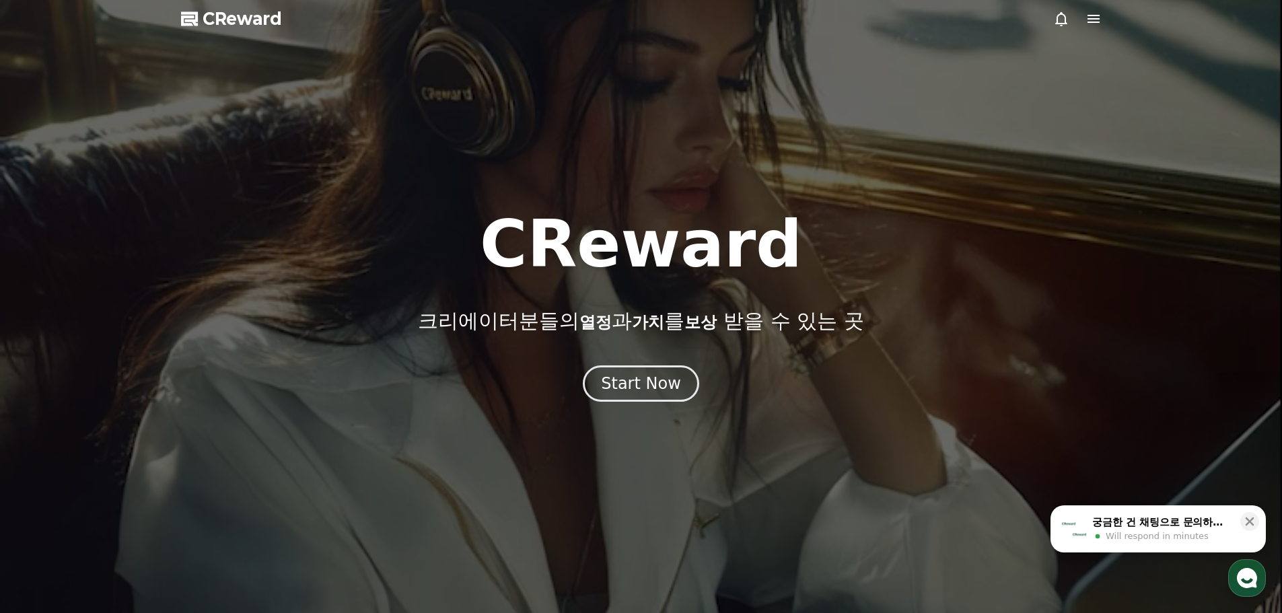 This screenshot has height=613, width=1282. What do you see at coordinates (648, 322) in the screenshot?
I see `span: 가치` at bounding box center [648, 322].